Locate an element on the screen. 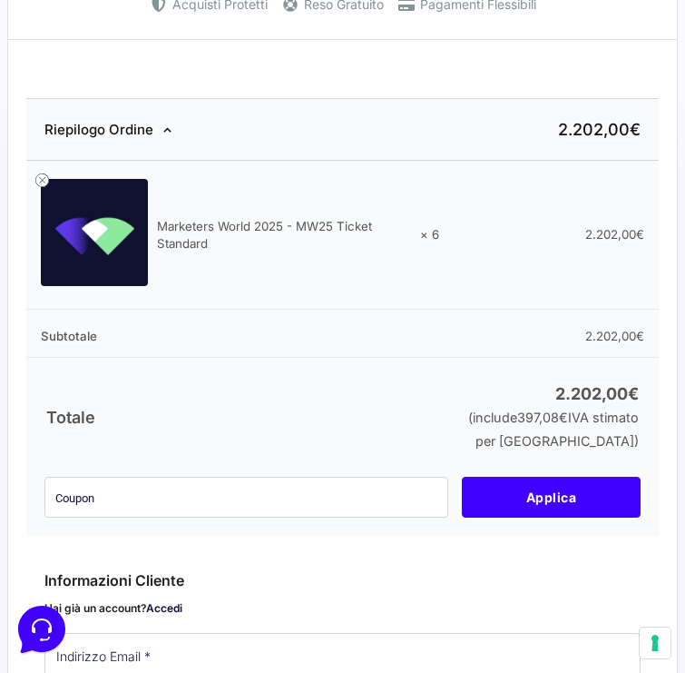  a: Accedi is located at coordinates (164, 607).